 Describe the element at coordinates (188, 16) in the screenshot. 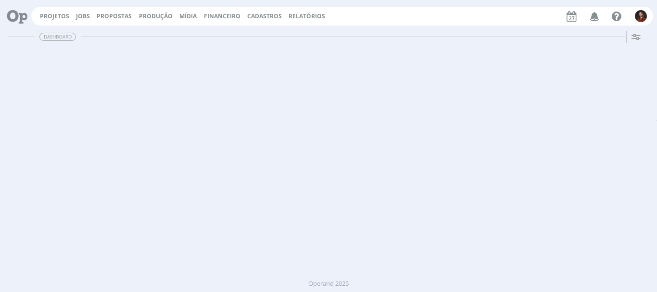

I see `a: Mídia` at that location.